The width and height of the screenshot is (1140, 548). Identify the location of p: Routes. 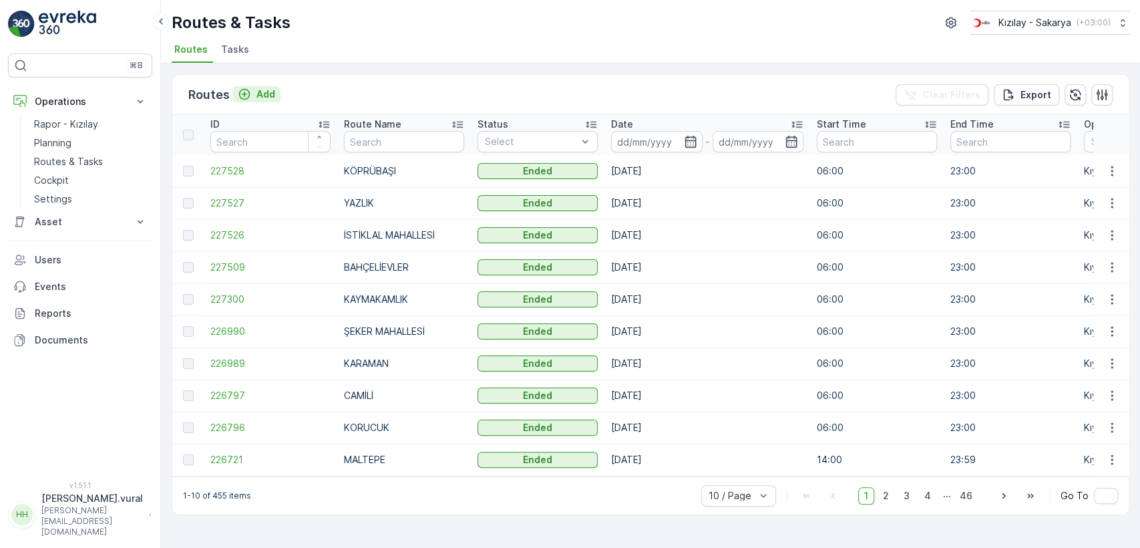
(209, 95).